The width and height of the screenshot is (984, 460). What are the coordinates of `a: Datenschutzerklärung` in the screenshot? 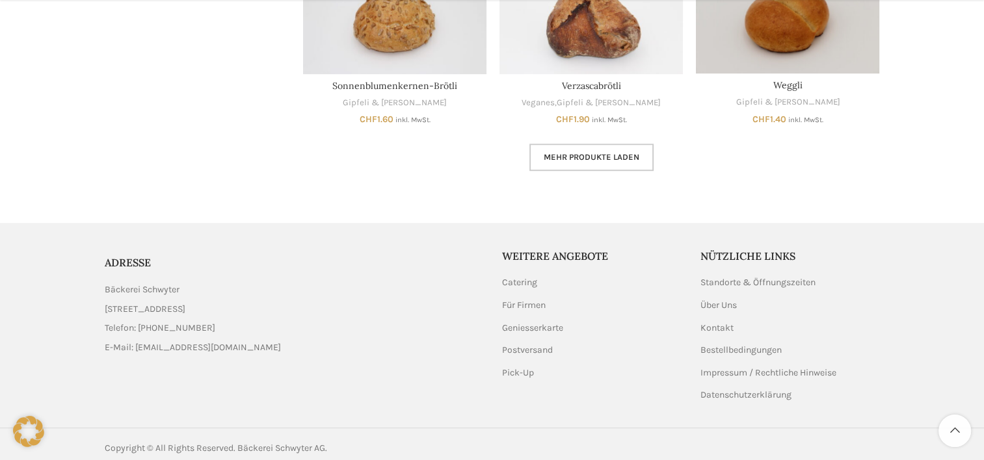 It's located at (746, 395).